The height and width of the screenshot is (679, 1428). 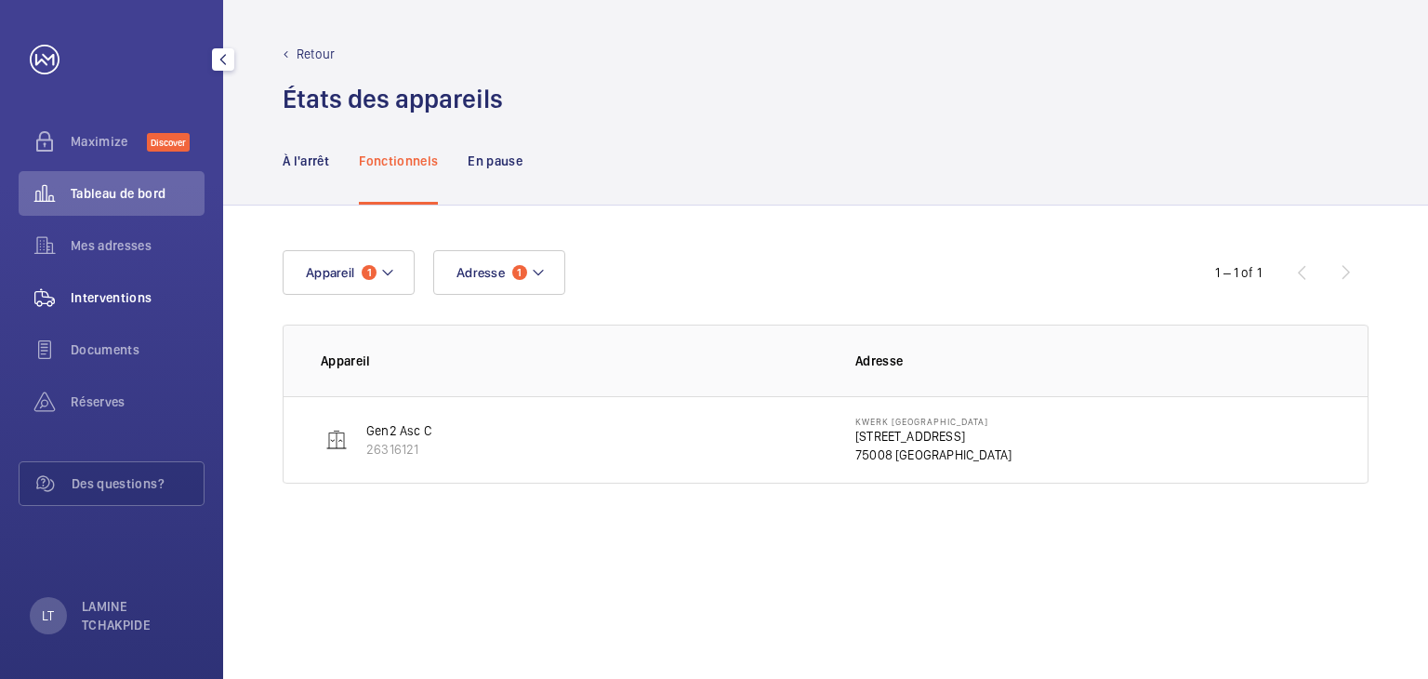 What do you see at coordinates (349, 272) in the screenshot?
I see `button: Appareil1` at bounding box center [349, 272].